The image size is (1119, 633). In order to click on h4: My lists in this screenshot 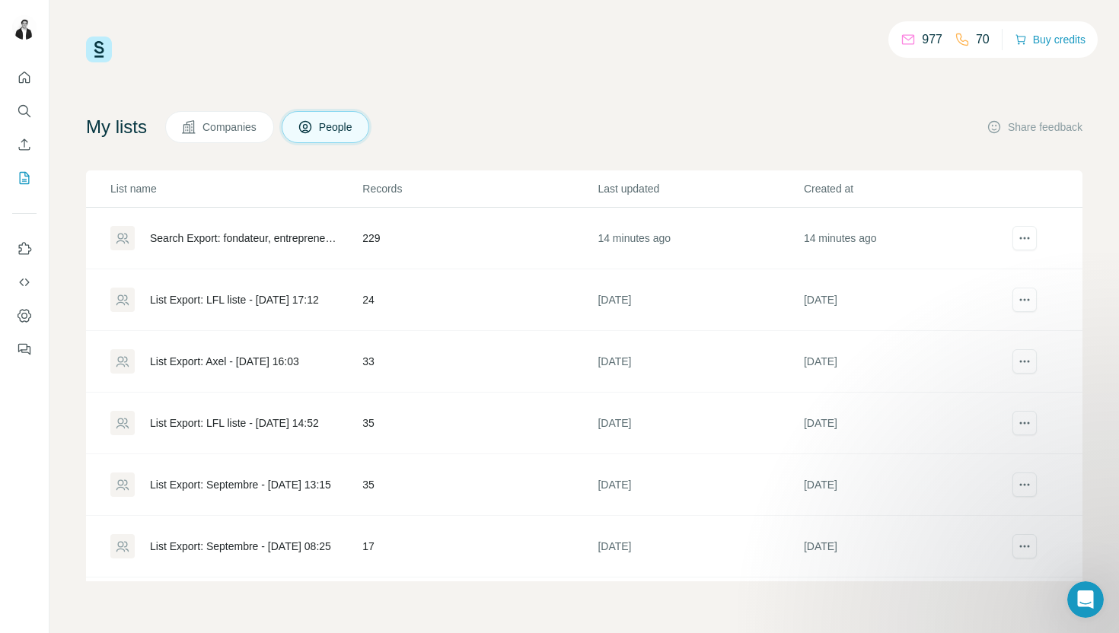, I will do `click(116, 127)`.